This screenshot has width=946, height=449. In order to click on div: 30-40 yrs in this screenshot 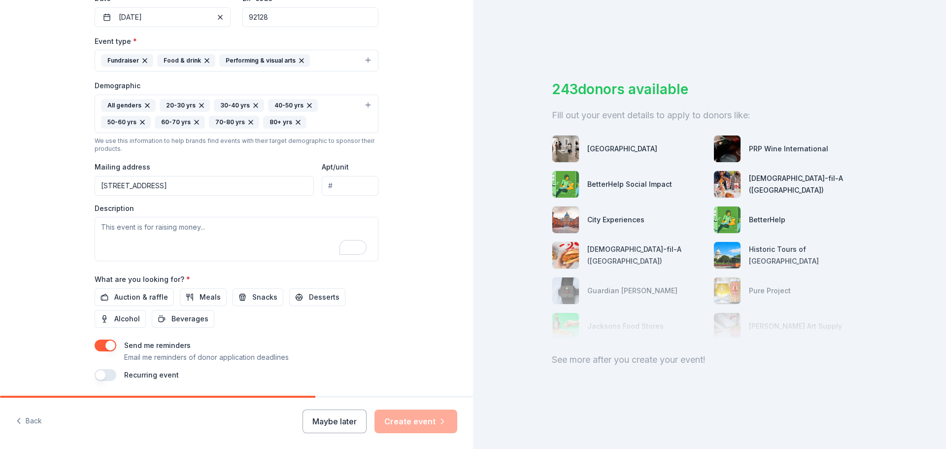, I will do `click(239, 105)`.